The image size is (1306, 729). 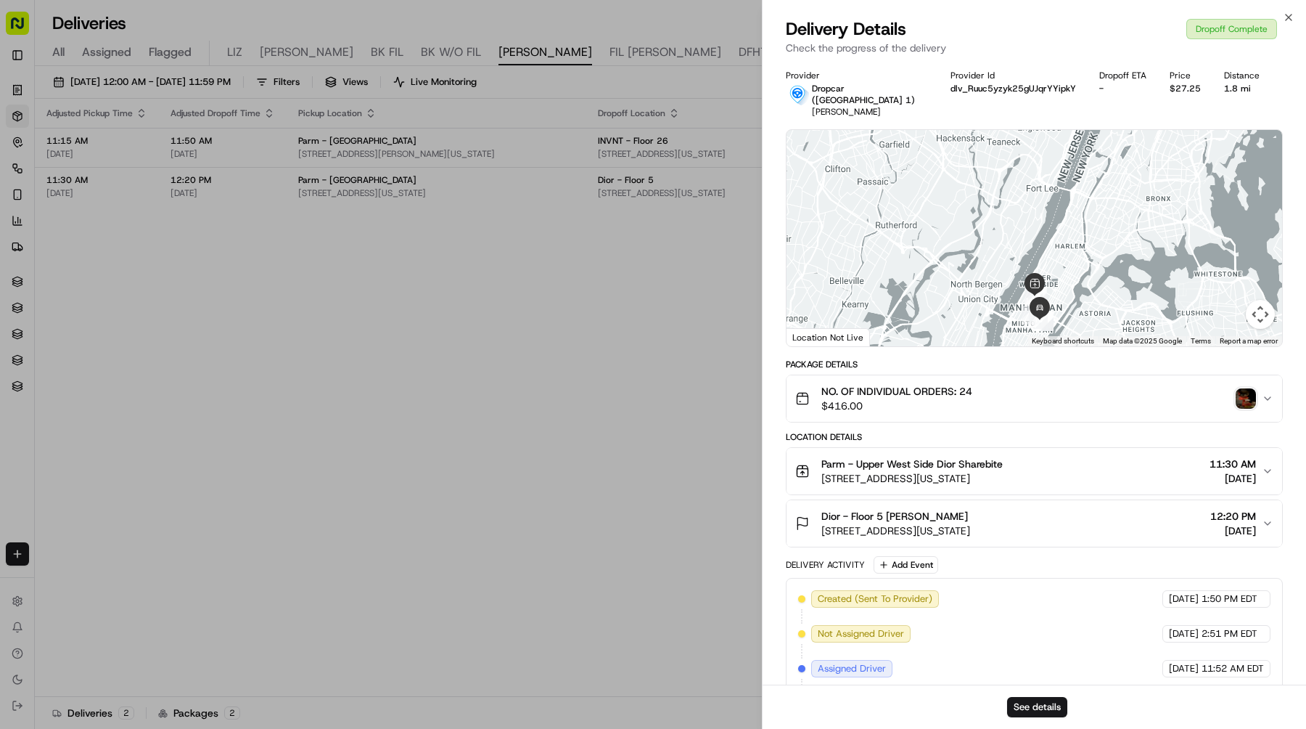 What do you see at coordinates (1246, 398) in the screenshot?
I see `button: photo_proof_of_delivery image` at bounding box center [1246, 398].